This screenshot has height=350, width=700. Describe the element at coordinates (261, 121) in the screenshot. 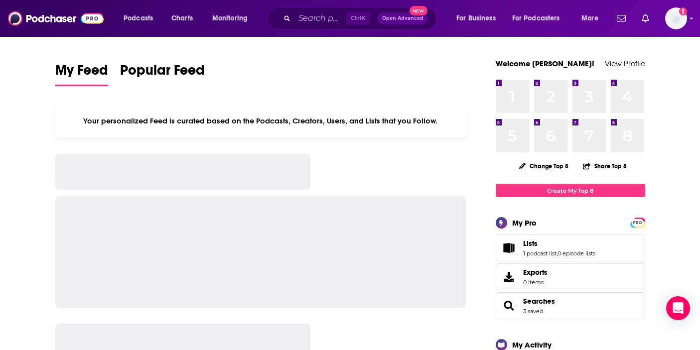

I see `div: Your personalized Feed is curated based on the Podcasts, Creators, Users, and Lists that you Follow.` at that location.